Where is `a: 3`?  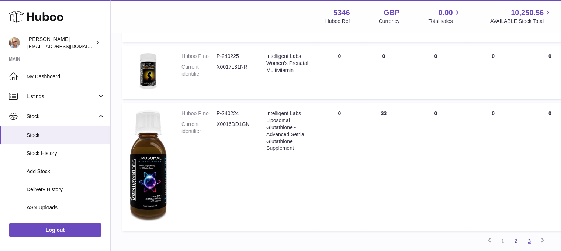
a: 3 is located at coordinates (529, 241).